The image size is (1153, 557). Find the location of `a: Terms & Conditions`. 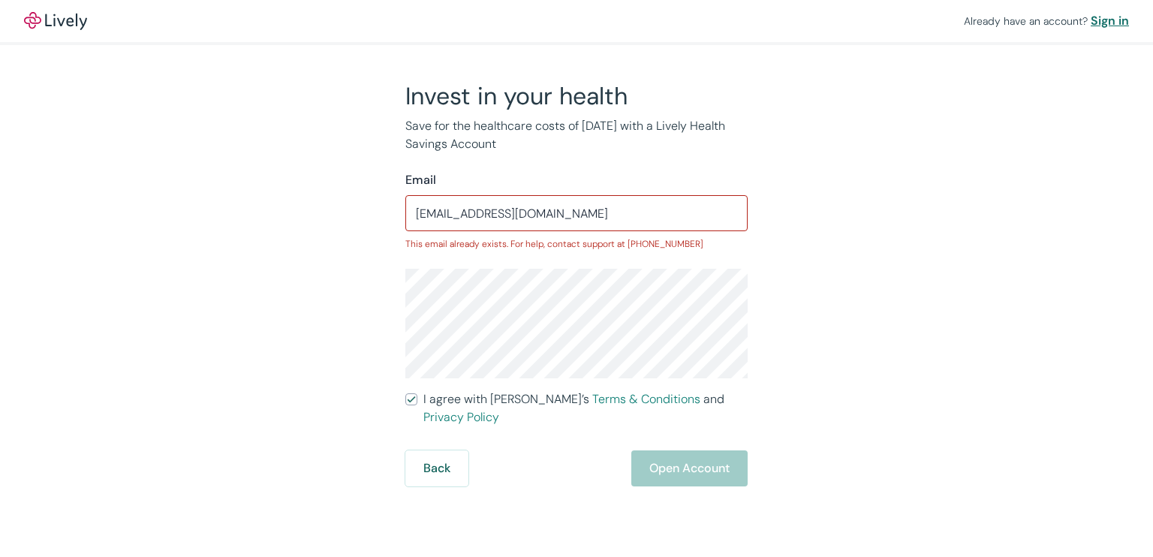

a: Terms & Conditions is located at coordinates (646, 399).